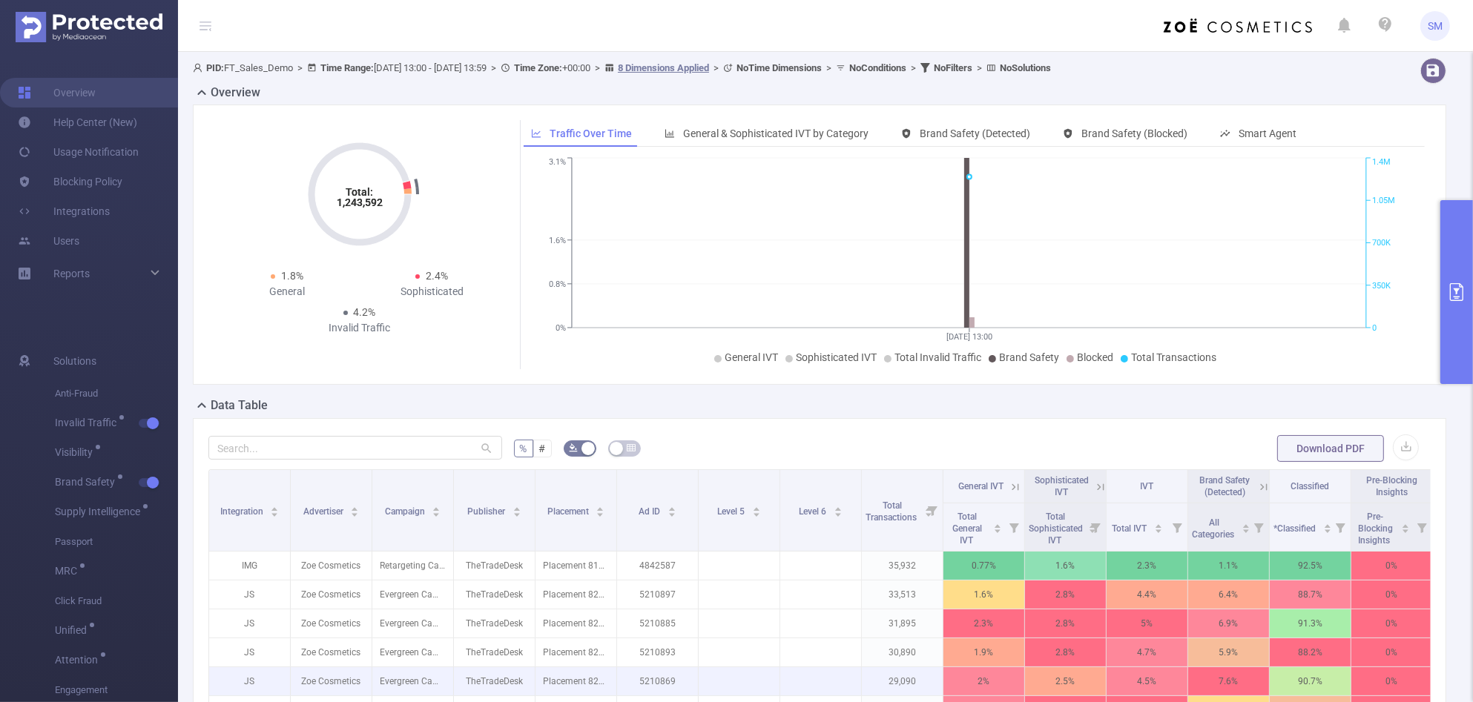  I want to click on span: General & Sophisticated IVT by Category, so click(776, 134).